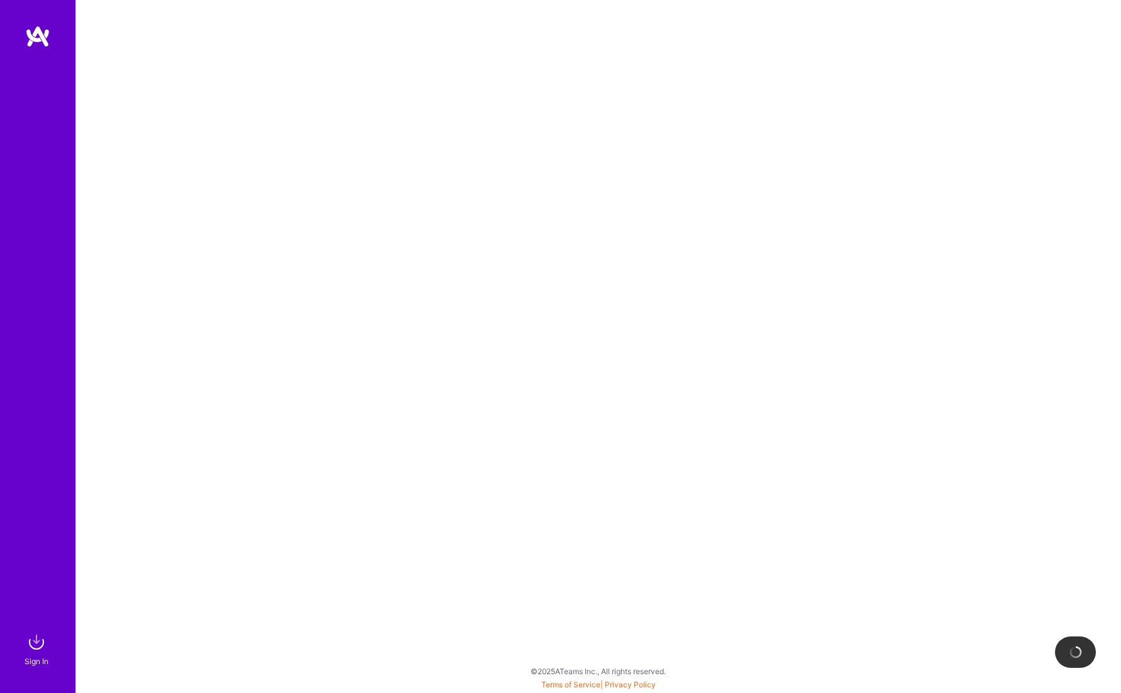  What do you see at coordinates (598, 671) in the screenshot?
I see `div: © 2025 ATeams Inc., All rights reserved.` at bounding box center [598, 671].